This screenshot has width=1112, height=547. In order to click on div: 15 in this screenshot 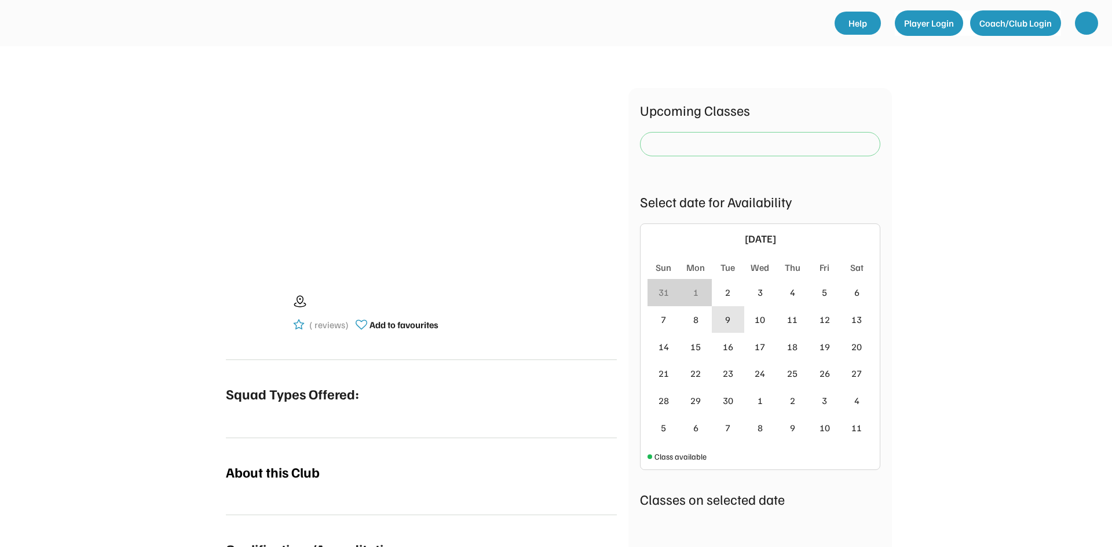, I will do `click(696, 347)`.